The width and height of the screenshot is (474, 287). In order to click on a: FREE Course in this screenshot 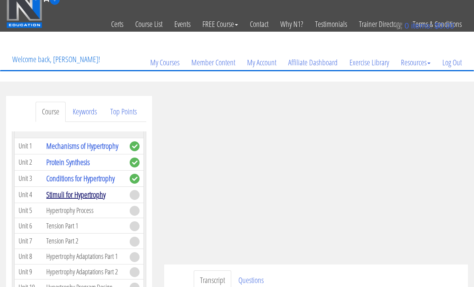, I will do `click(220, 24)`.